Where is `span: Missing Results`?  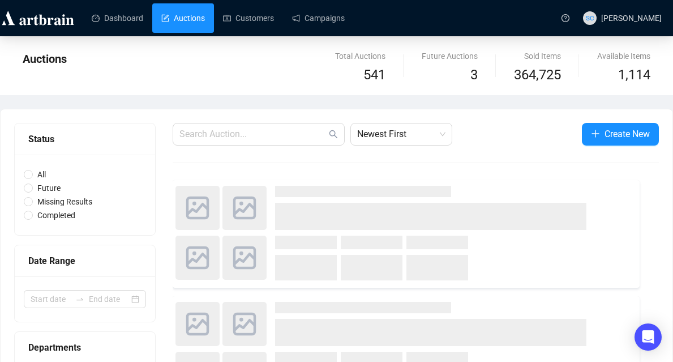
span: Missing Results is located at coordinates (65, 201).